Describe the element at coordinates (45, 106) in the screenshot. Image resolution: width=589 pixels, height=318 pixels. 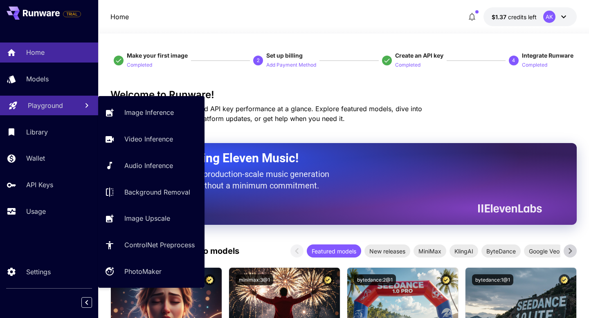
I see `p: Playground` at that location.